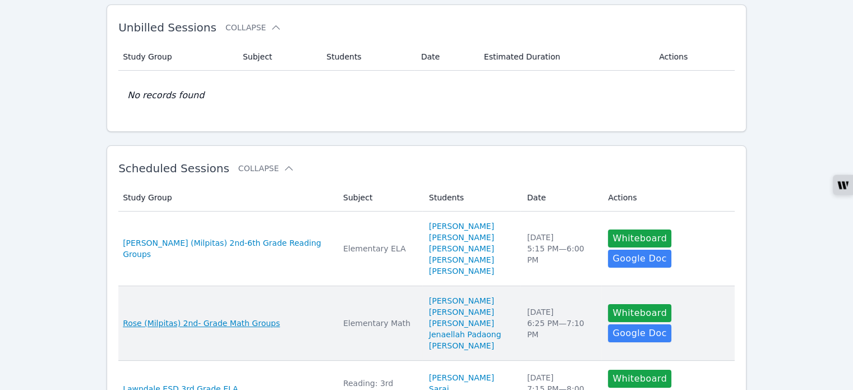 Image resolution: width=853 pixels, height=390 pixels. I want to click on span: Rose (Milpitas) 2nd- Grade Math Groups, so click(201, 323).